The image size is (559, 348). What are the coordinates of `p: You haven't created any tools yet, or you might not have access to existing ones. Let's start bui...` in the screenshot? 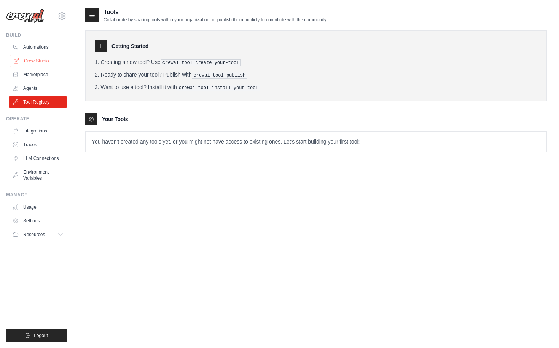 It's located at (316, 142).